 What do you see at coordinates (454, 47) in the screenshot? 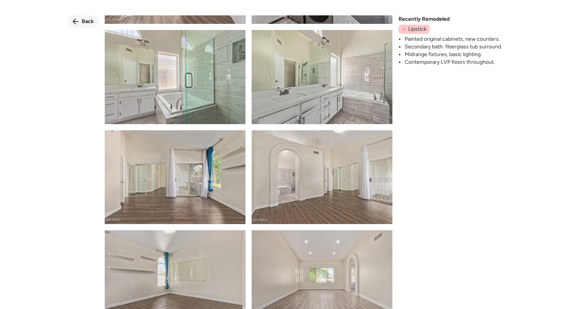
I see `li: Secondary bath: fiberglass tub surround.` at bounding box center [454, 47].